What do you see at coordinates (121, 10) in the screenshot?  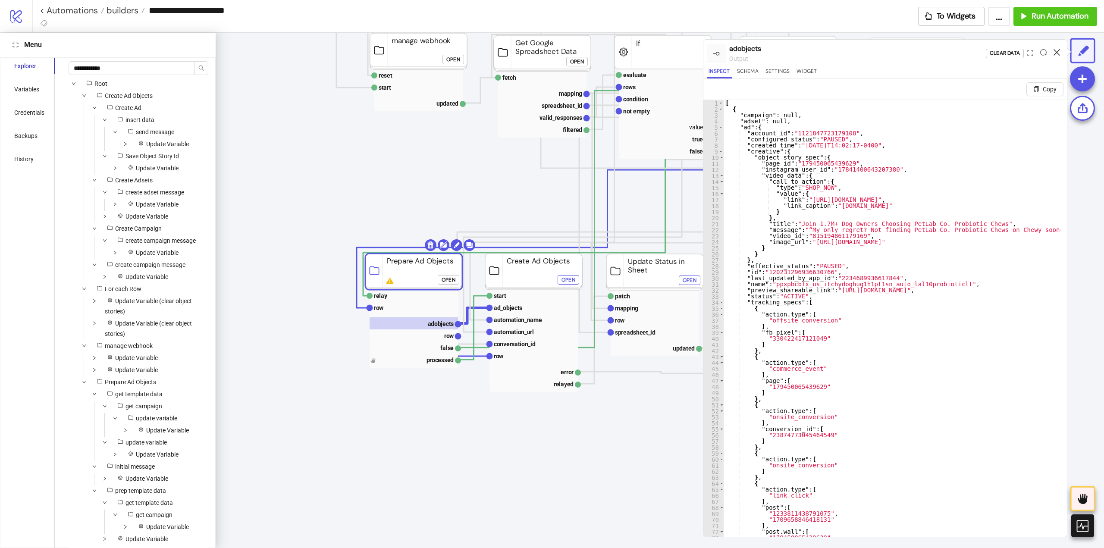 I see `span: builders` at bounding box center [121, 10].